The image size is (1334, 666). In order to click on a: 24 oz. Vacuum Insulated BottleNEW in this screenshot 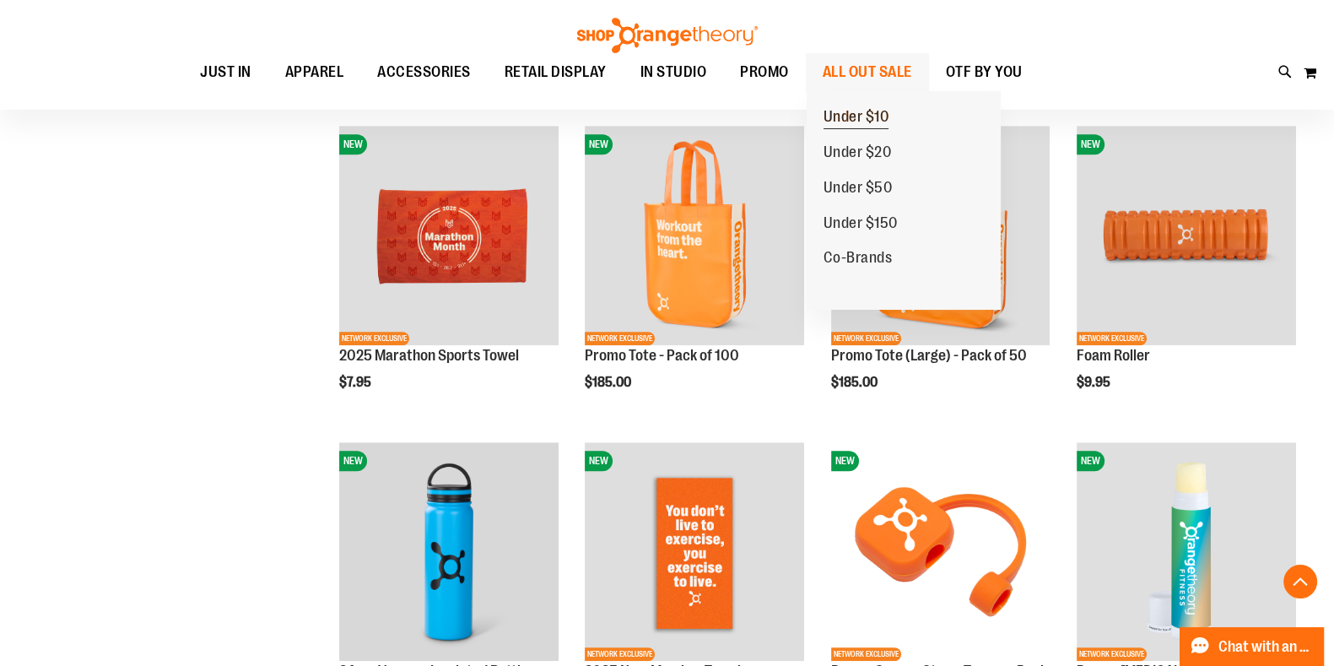, I will do `click(449, 553)`.